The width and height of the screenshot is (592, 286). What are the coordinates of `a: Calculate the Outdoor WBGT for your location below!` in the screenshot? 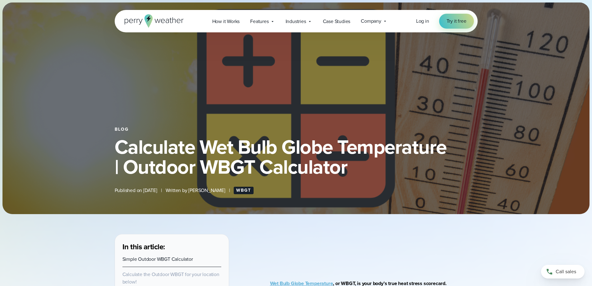 It's located at (171, 278).